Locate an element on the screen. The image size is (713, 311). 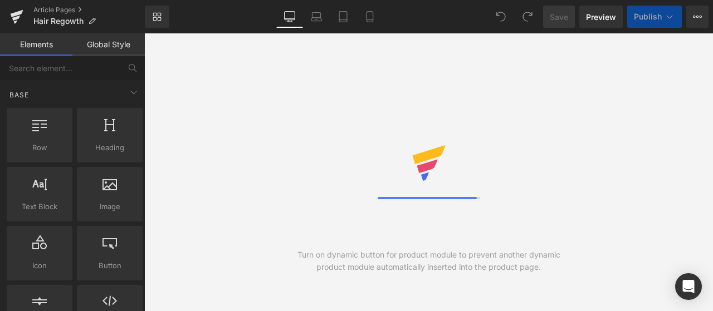
a: Global Style is located at coordinates (109, 45).